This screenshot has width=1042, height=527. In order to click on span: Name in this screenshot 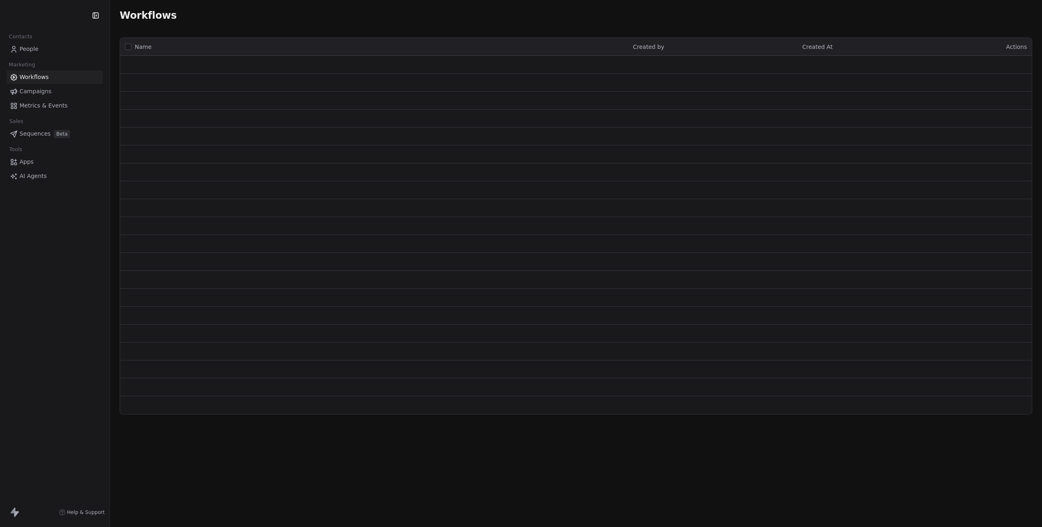, I will do `click(143, 47)`.